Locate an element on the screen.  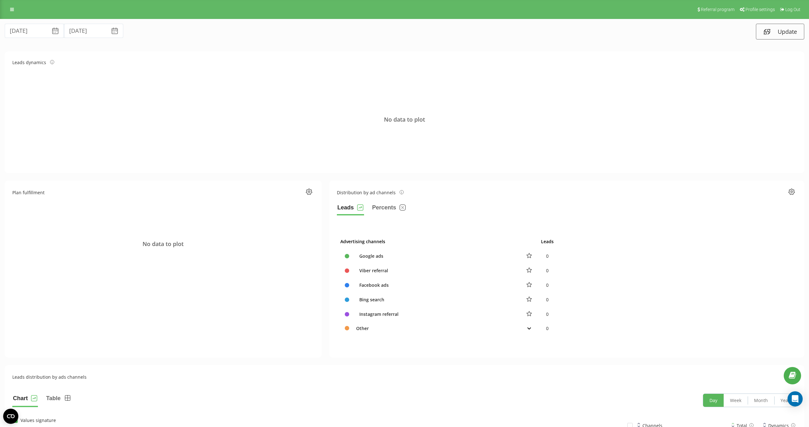
div: Leads distribution by ads channels is located at coordinates (49, 377).